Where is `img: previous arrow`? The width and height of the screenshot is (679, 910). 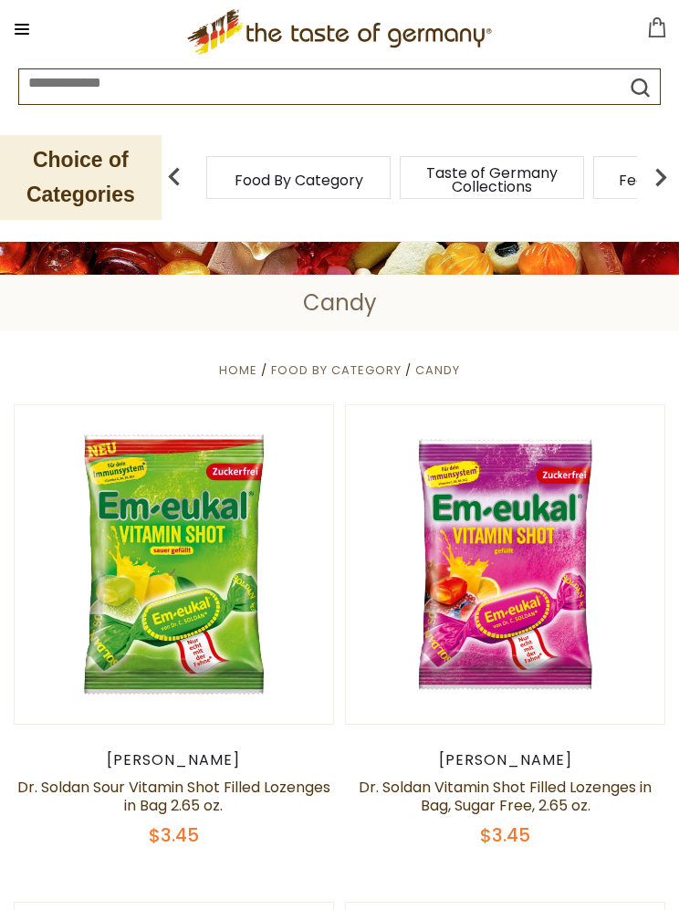 img: previous arrow is located at coordinates (174, 177).